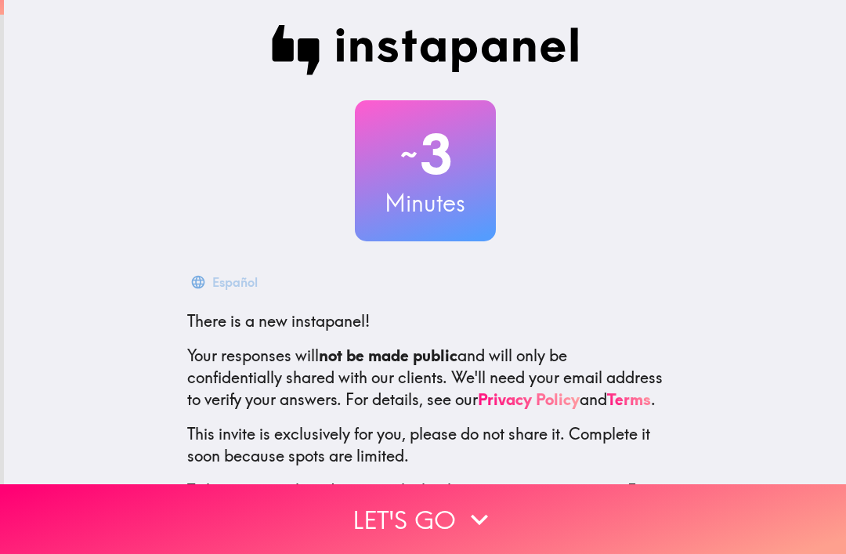 The height and width of the screenshot is (554, 846). I want to click on span: There is a new instapanel!, so click(278, 320).